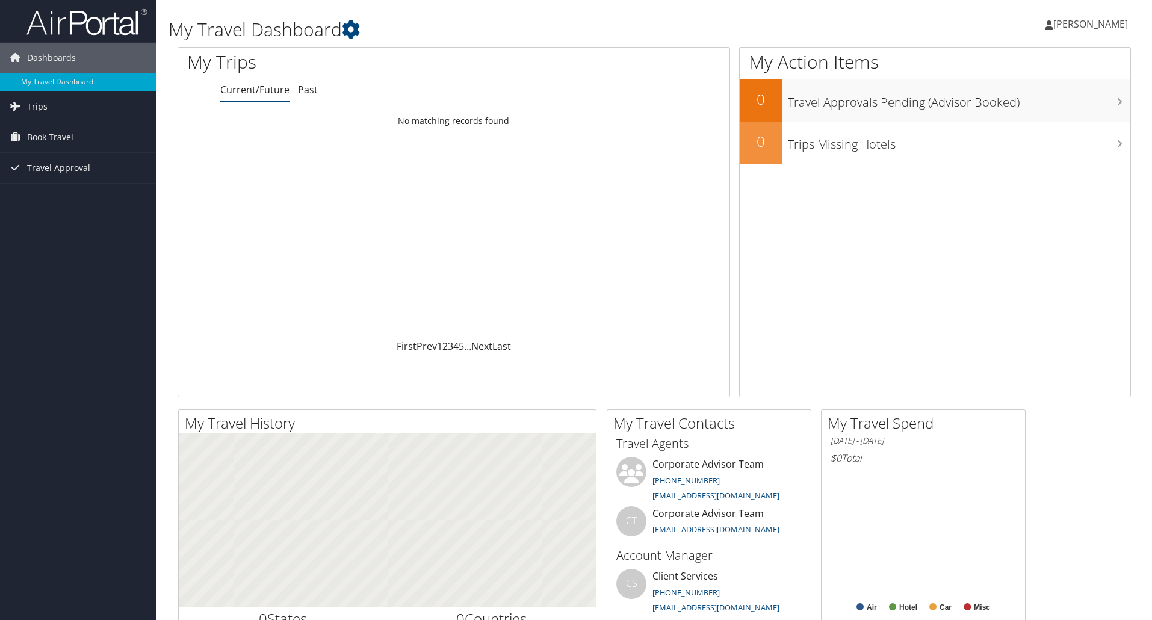  Describe the element at coordinates (712, 423) in the screenshot. I see `h2: My Travel Contacts` at that location.